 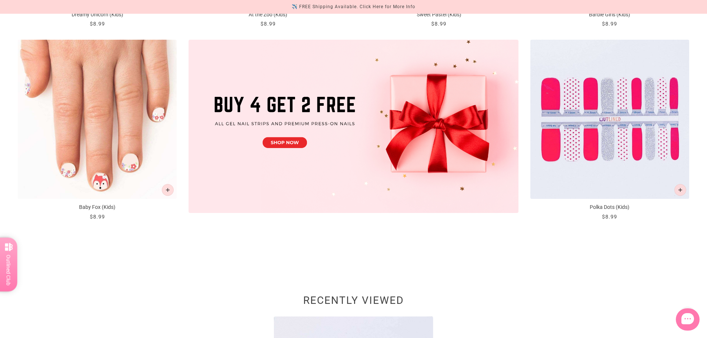 I want to click on h2: Recently viewed, so click(x=353, y=303).